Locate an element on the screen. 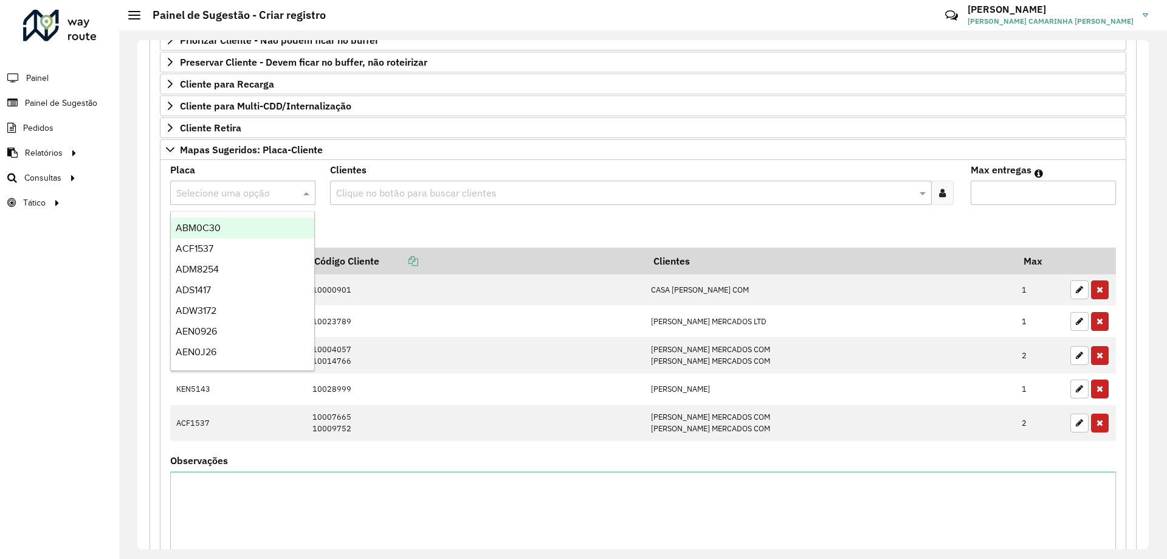  td: 10007665 10009752 is located at coordinates (475, 422).